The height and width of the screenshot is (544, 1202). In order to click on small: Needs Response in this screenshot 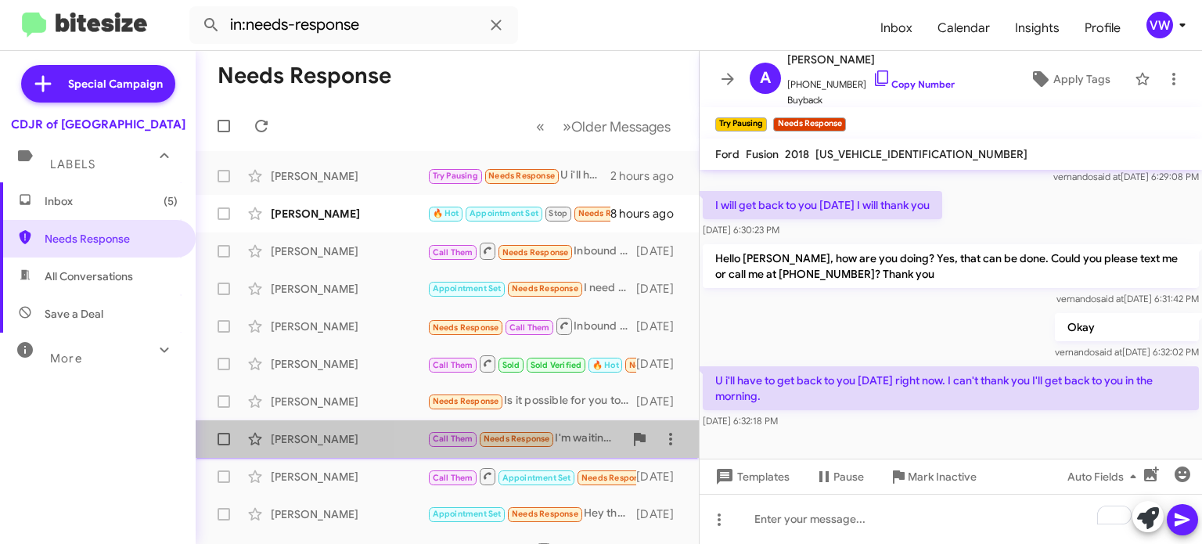, I will do `click(809, 124)`.